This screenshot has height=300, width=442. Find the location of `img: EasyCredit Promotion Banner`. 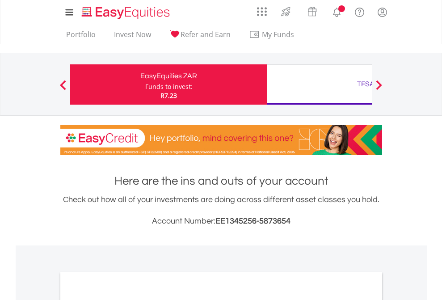

img: EasyCredit Promotion Banner is located at coordinates (221, 140).